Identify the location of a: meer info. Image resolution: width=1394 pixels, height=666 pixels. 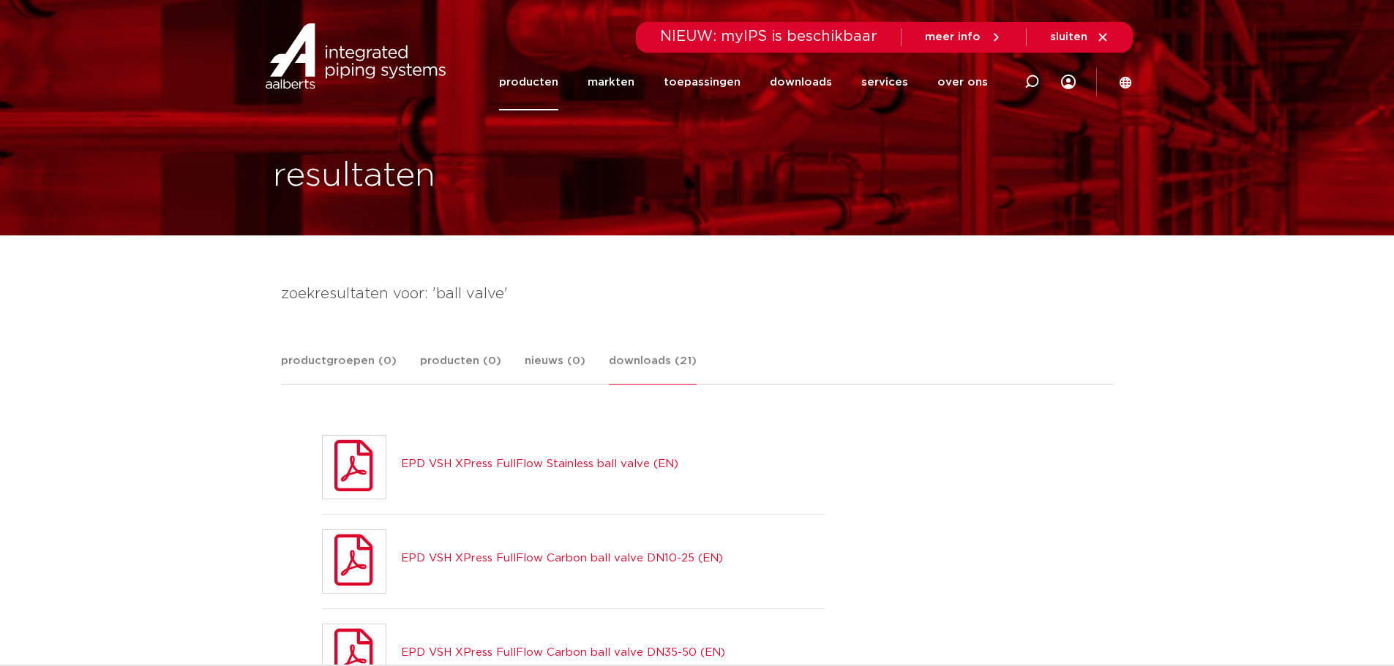
(963, 37).